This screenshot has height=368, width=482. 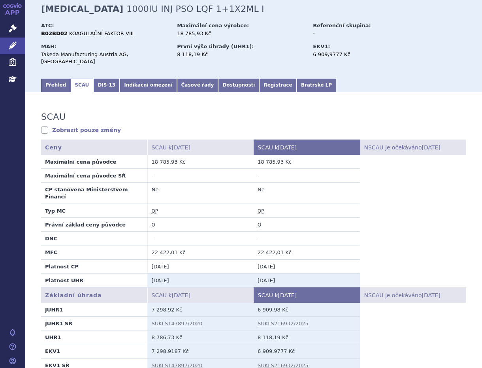 I want to click on a: SUKLS147897/2020, so click(x=177, y=323).